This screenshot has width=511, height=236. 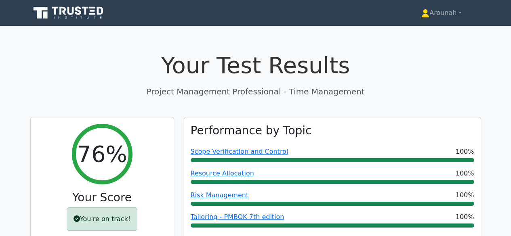 What do you see at coordinates (251, 131) in the screenshot?
I see `h3: Performance by Topic` at bounding box center [251, 131].